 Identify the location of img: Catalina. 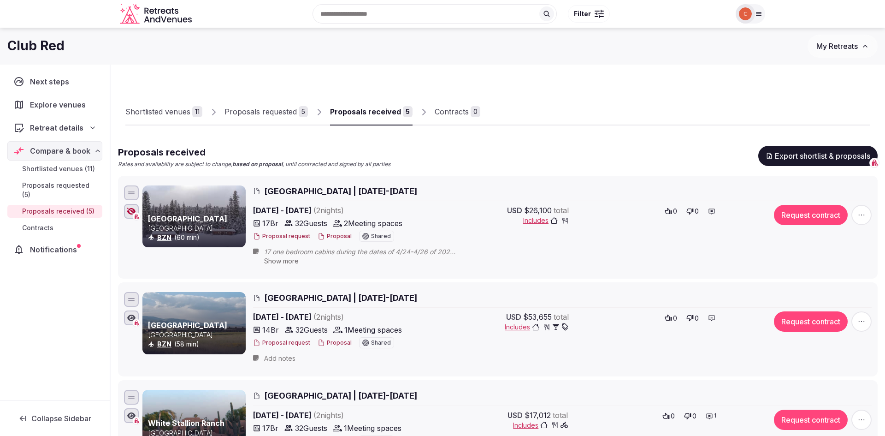
(745, 14).